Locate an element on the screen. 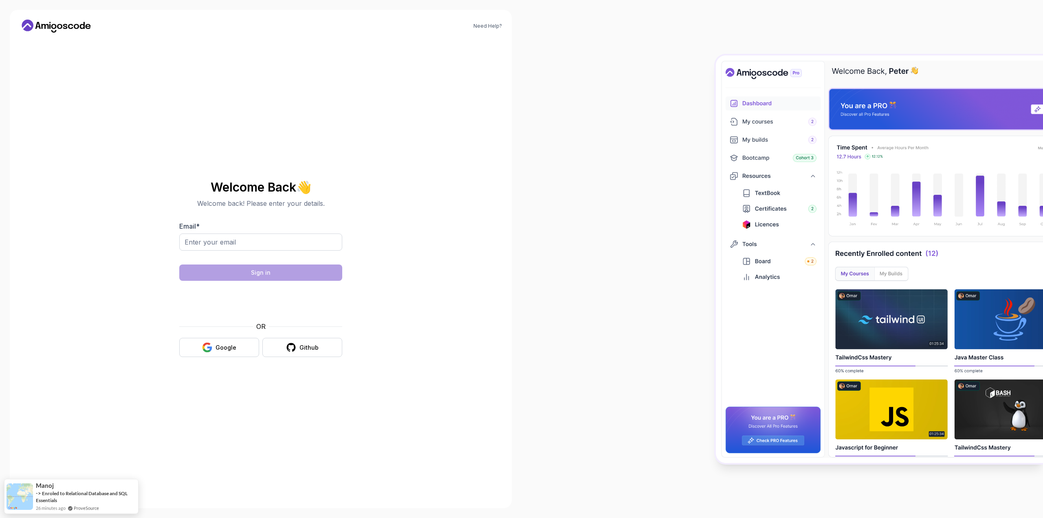 The image size is (1043, 518). h2: Welcome Back is located at coordinates (261, 187).